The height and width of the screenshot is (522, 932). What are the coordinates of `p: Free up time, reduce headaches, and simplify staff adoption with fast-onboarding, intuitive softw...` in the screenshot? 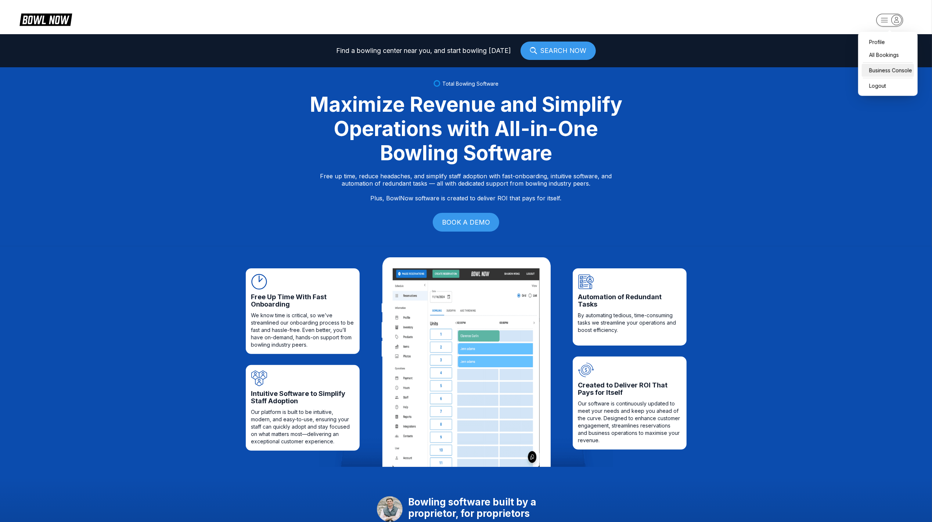 It's located at (466, 187).